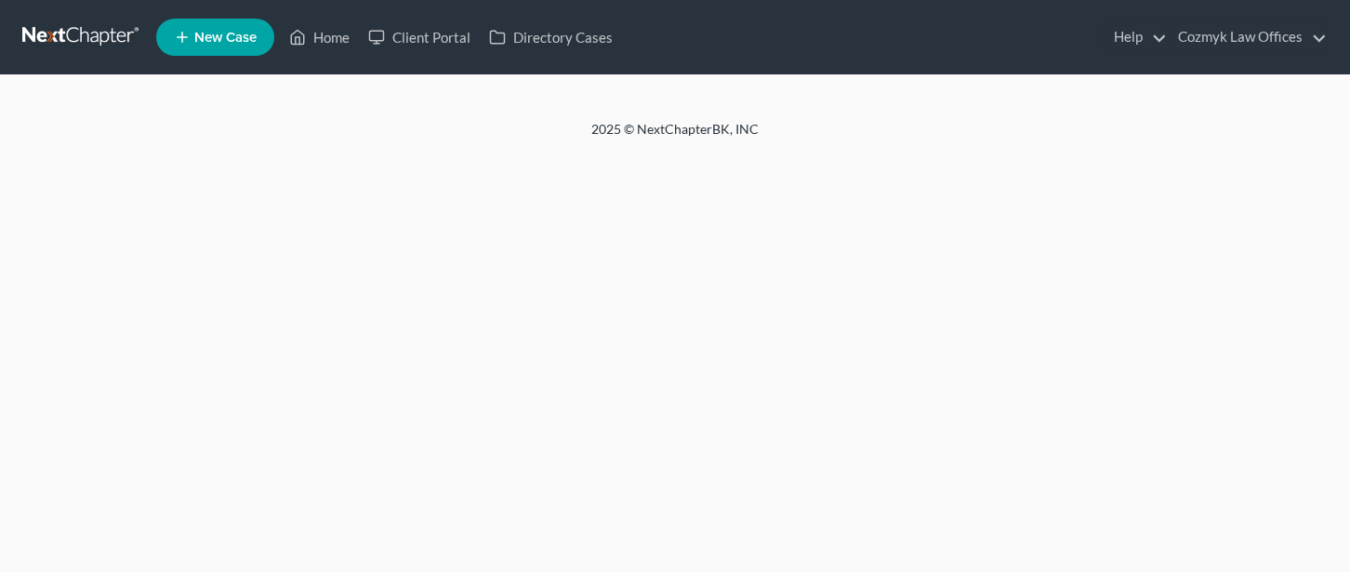  What do you see at coordinates (1135, 37) in the screenshot?
I see `a: Help` at bounding box center [1135, 37].